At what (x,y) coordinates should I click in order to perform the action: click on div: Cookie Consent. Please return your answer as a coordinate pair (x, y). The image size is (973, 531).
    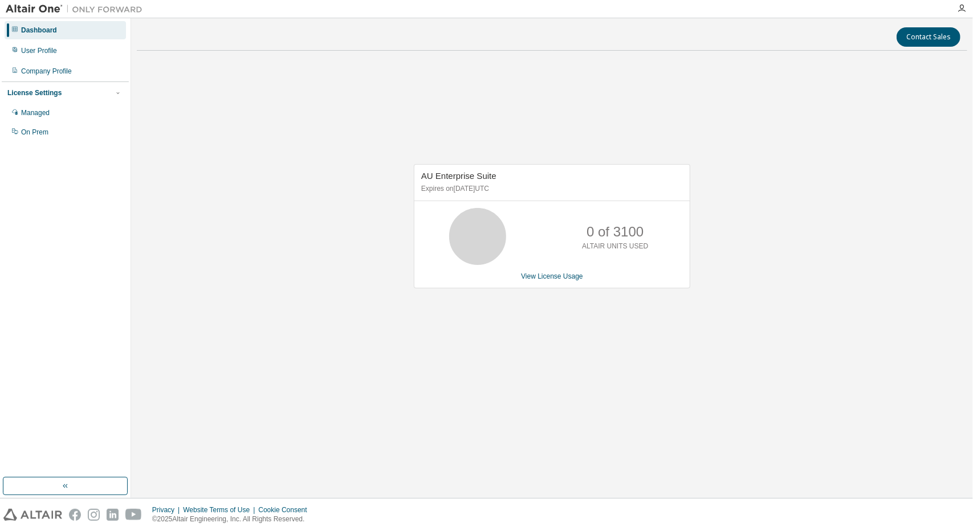
    Looking at the image, I should click on (286, 510).